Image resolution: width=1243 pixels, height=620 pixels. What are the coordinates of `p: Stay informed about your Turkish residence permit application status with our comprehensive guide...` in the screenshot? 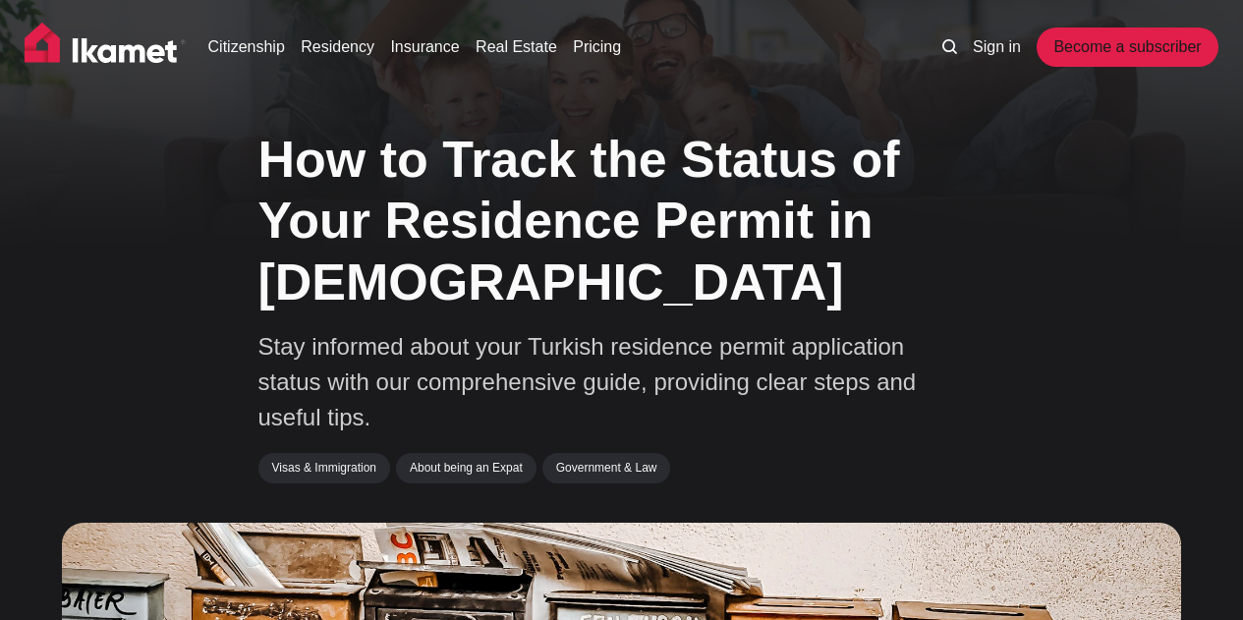 It's located at (602, 382).